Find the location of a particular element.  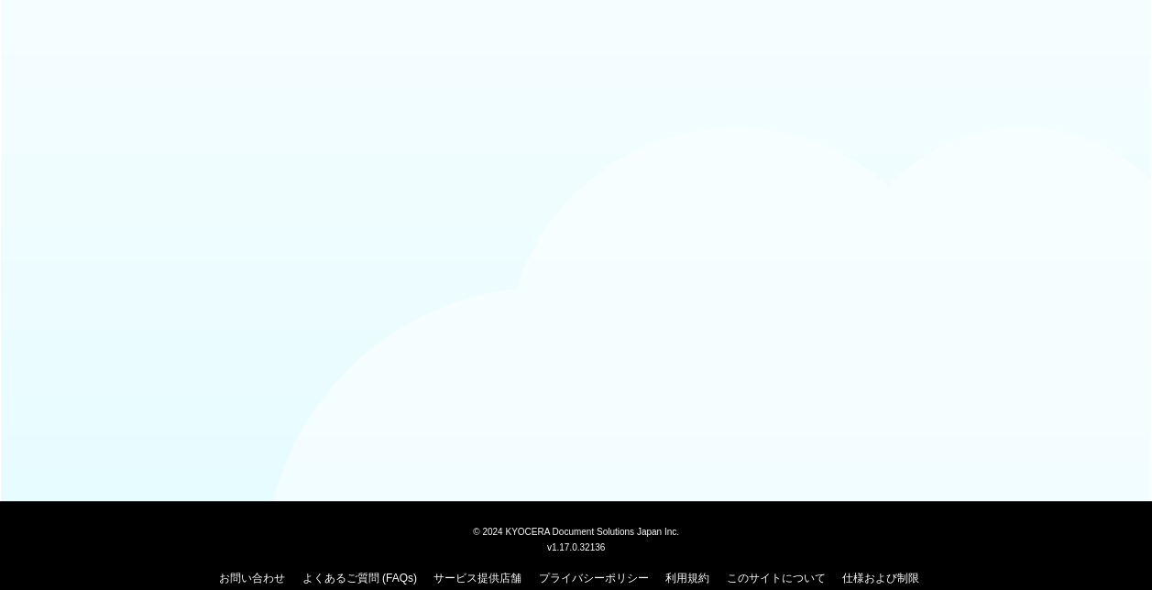

a: 利用規約 is located at coordinates (688, 578).